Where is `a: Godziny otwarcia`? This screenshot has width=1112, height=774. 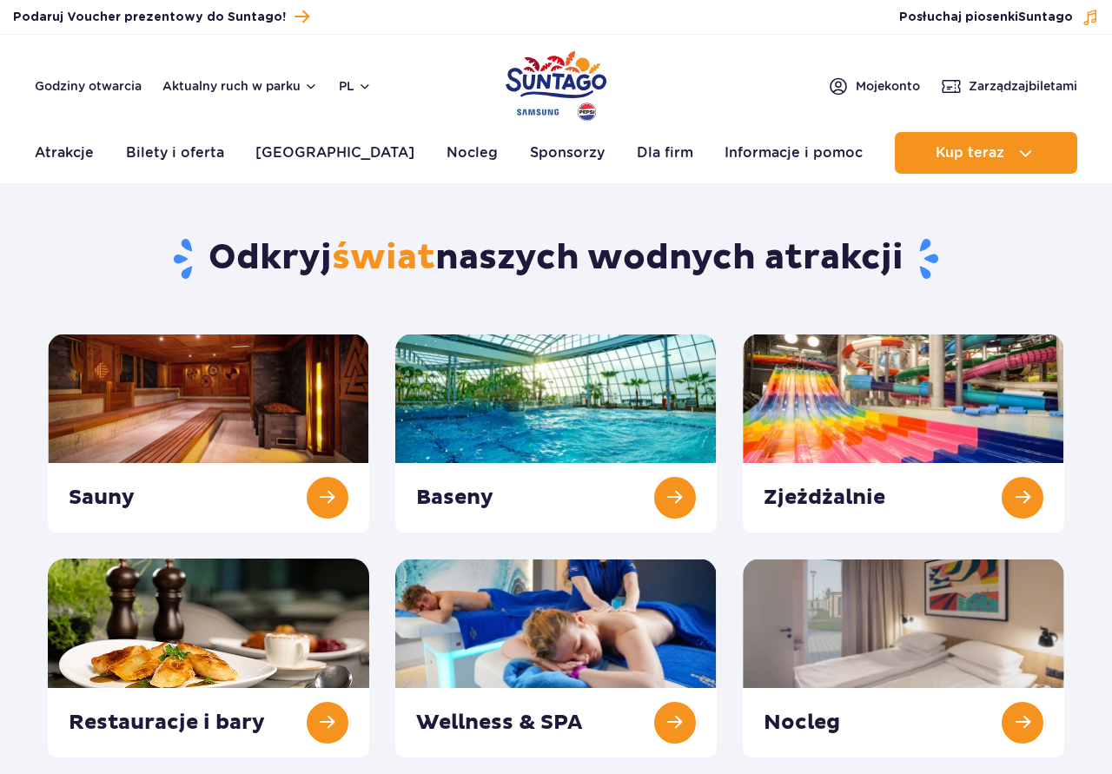
a: Godziny otwarcia is located at coordinates (88, 86).